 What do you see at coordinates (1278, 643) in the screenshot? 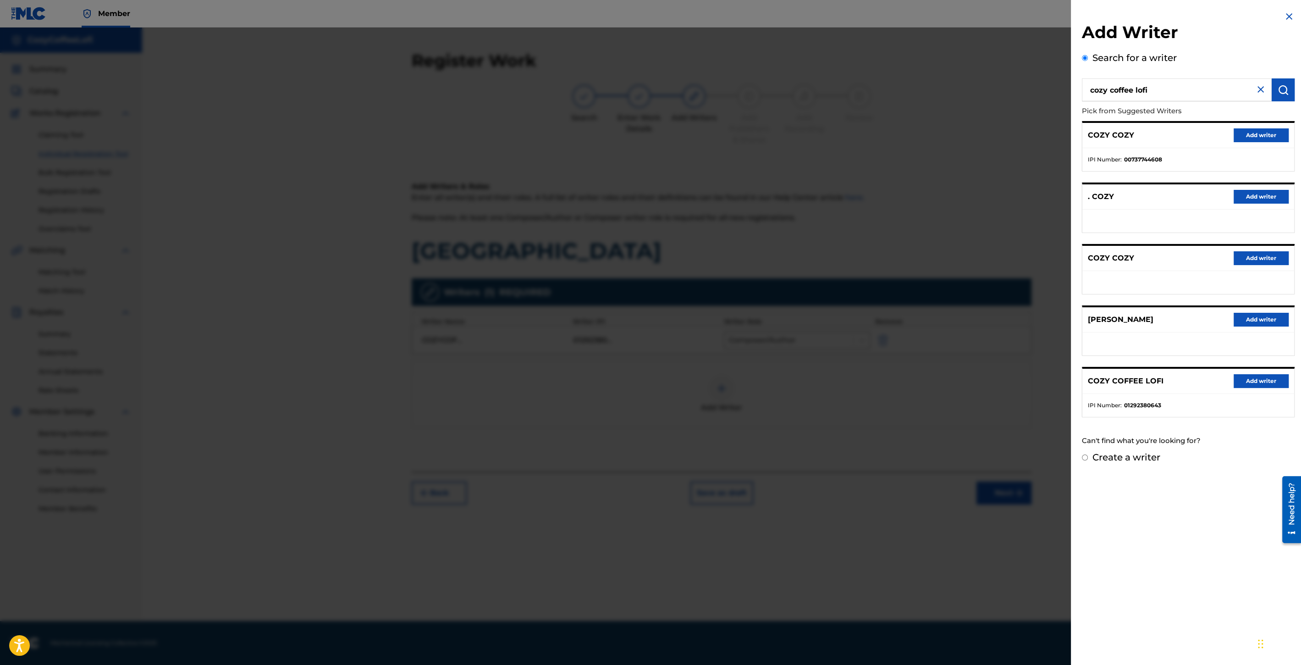
I see `div: Chat Widget` at bounding box center [1278, 643].